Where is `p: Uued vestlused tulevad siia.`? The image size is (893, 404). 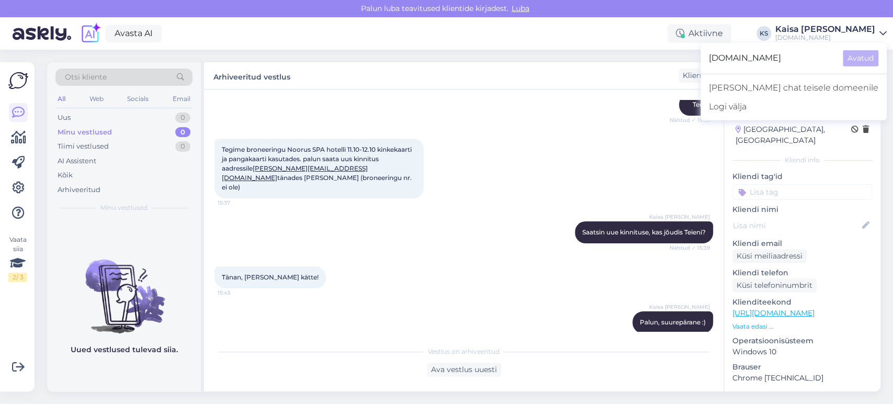
p: Uued vestlused tulevad siia. is located at coordinates (124, 349).